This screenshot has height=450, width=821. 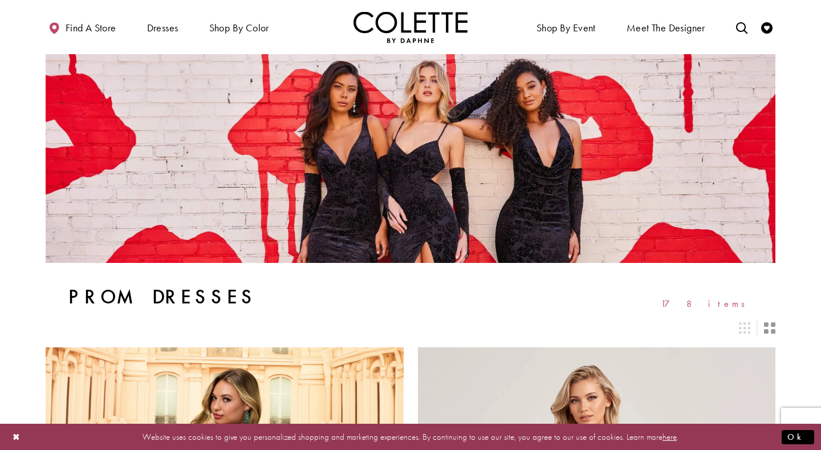 I want to click on span: Switch layout to 3 columns, so click(x=745, y=328).